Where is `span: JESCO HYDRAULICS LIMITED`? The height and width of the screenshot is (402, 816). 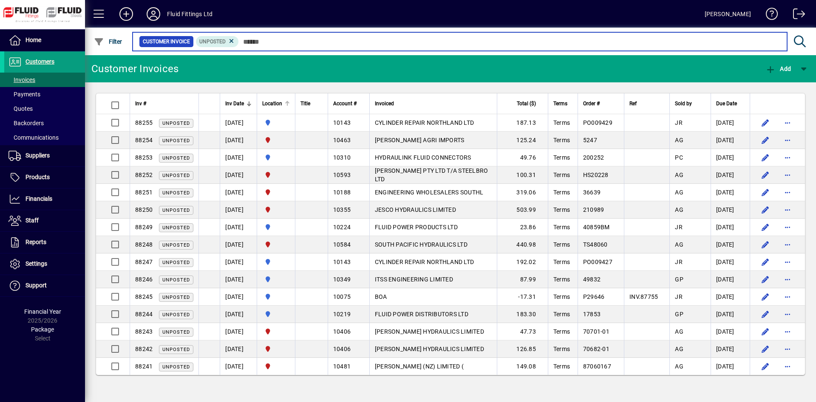 span: JESCO HYDRAULICS LIMITED is located at coordinates (415, 210).